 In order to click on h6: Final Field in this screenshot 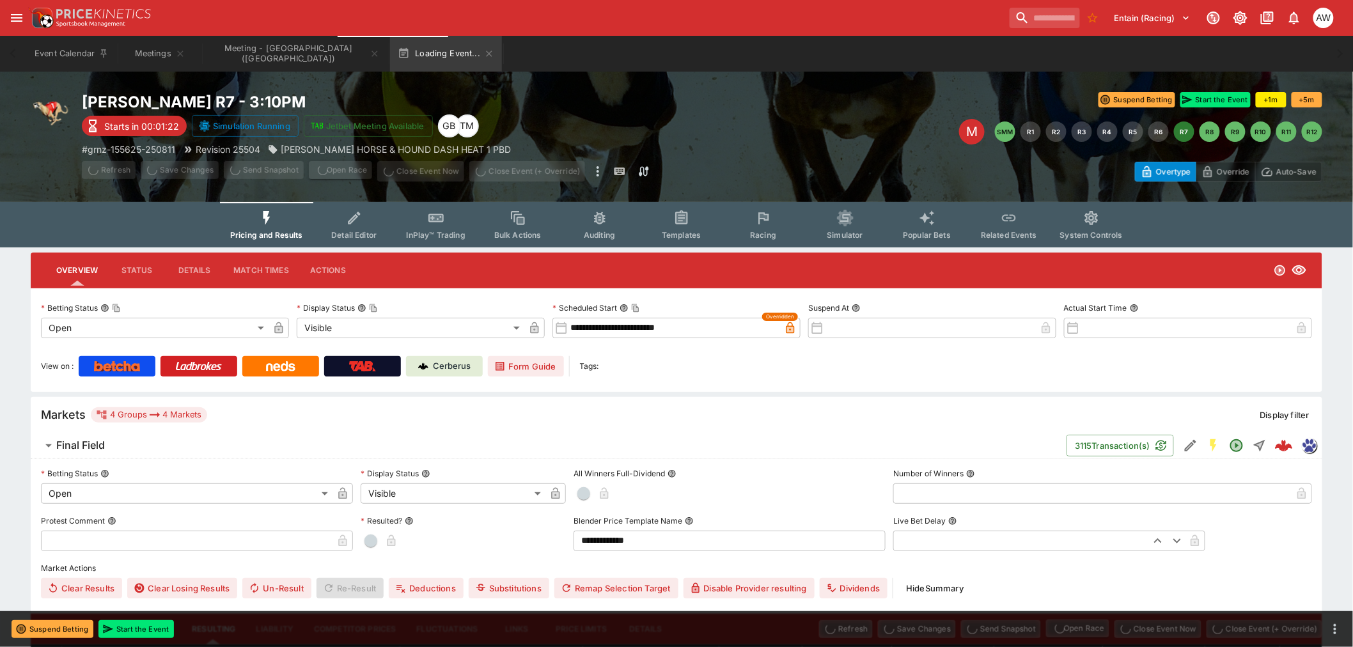, I will do `click(81, 445)`.